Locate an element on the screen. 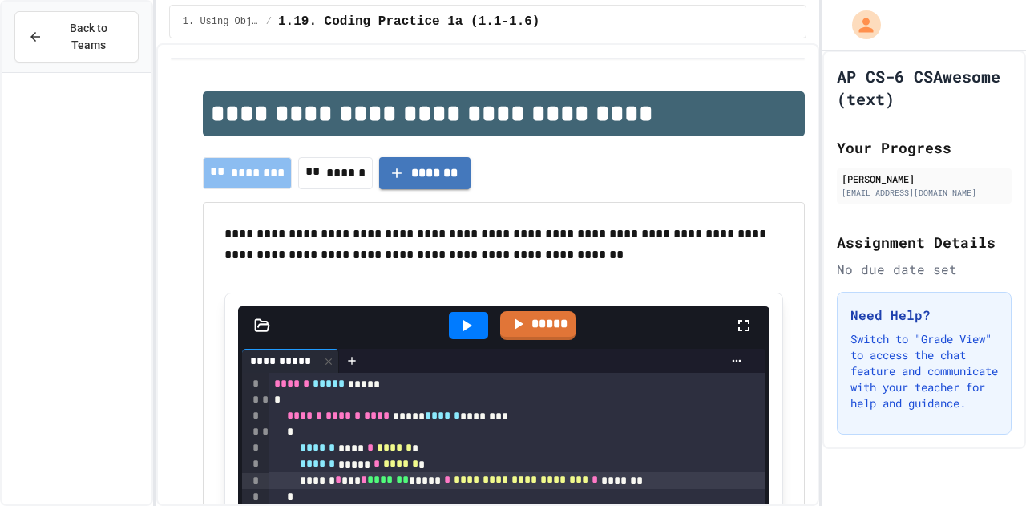  h2: Your Progress is located at coordinates (925, 148).